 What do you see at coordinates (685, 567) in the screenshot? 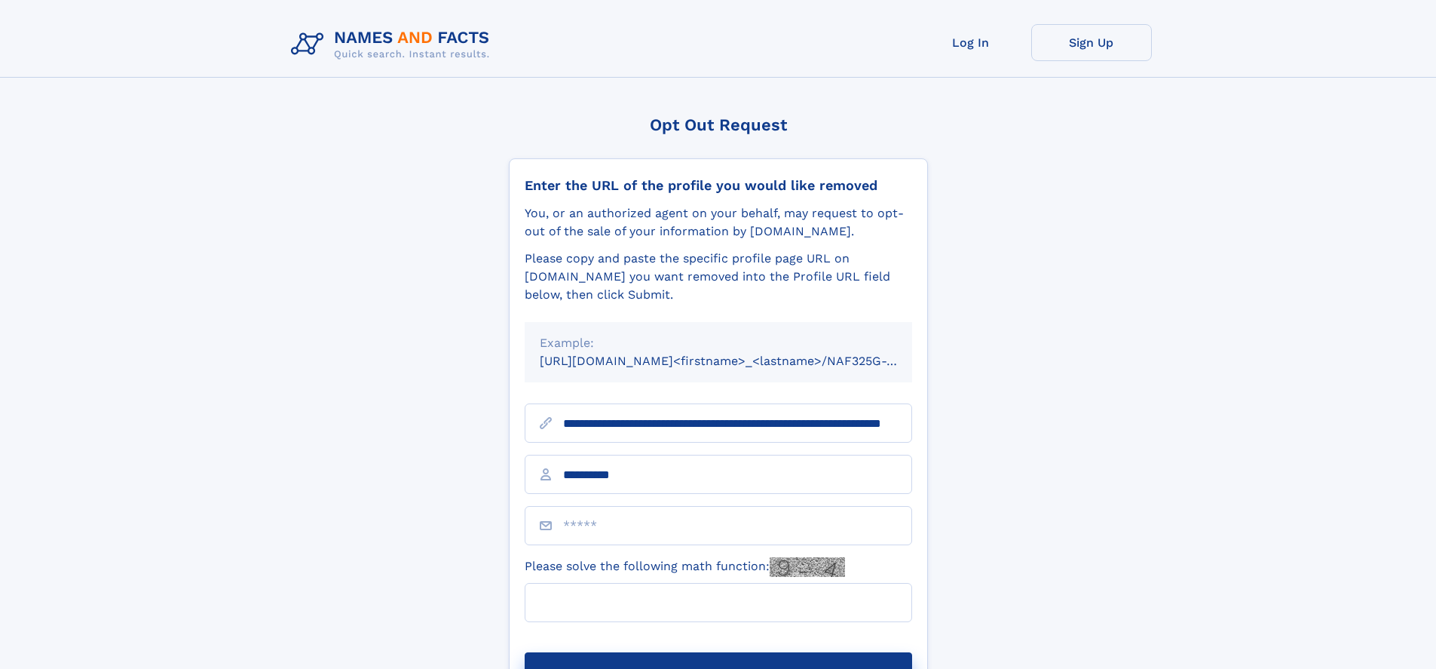
I see `label: Please solve the following math function:` at bounding box center [685, 567].